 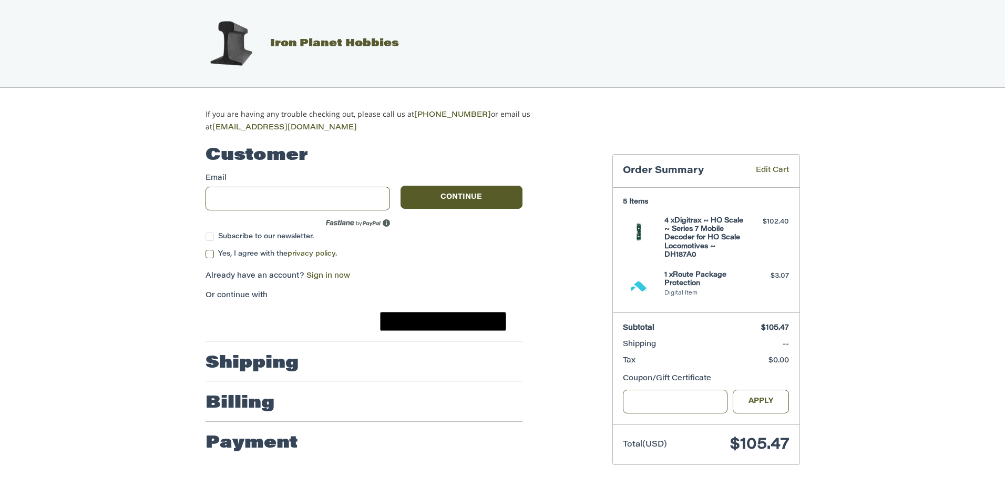 What do you see at coordinates (761, 401) in the screenshot?
I see `button: Apply` at bounding box center [761, 401].